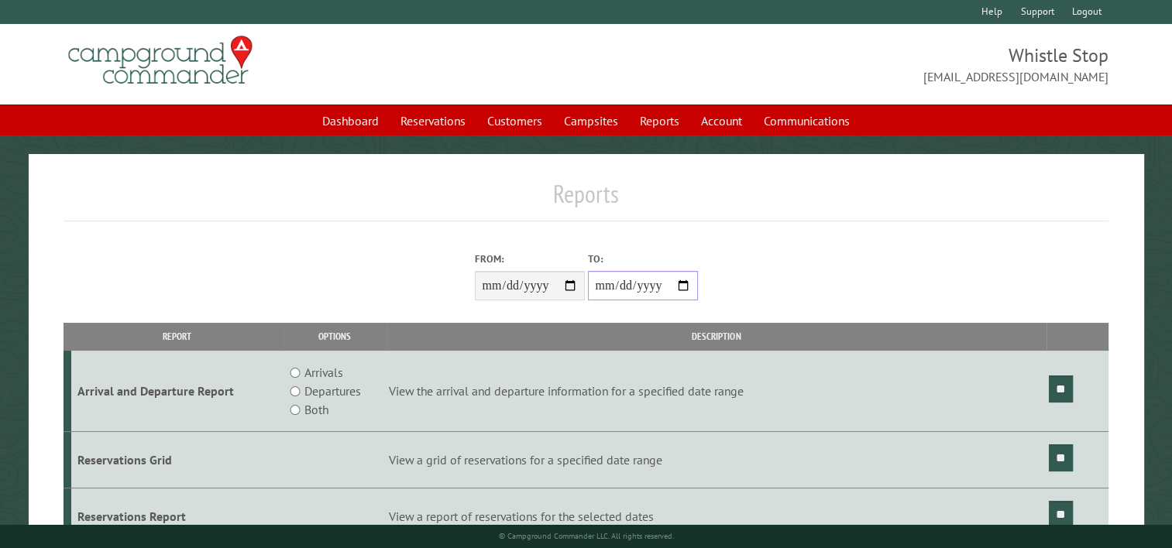 The image size is (1172, 548). What do you see at coordinates (350, 121) in the screenshot?
I see `a: Dashboard` at bounding box center [350, 121].